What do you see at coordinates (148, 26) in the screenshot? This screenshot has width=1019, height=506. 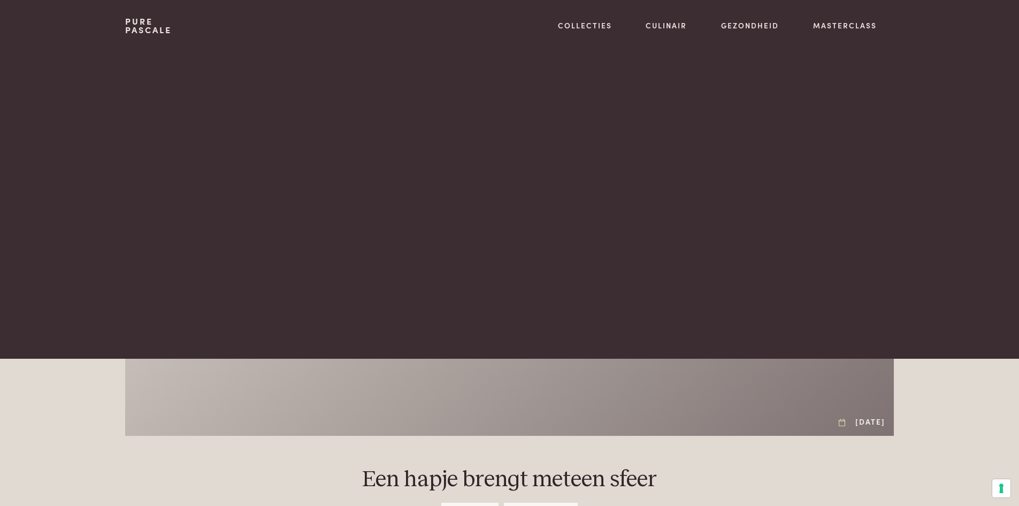 I see `a: PurePascale` at bounding box center [148, 26].